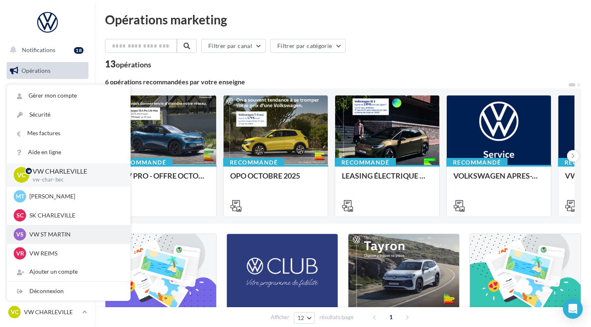  Describe the element at coordinates (46, 50) in the screenshot. I see `button: Notifications 18` at that location.